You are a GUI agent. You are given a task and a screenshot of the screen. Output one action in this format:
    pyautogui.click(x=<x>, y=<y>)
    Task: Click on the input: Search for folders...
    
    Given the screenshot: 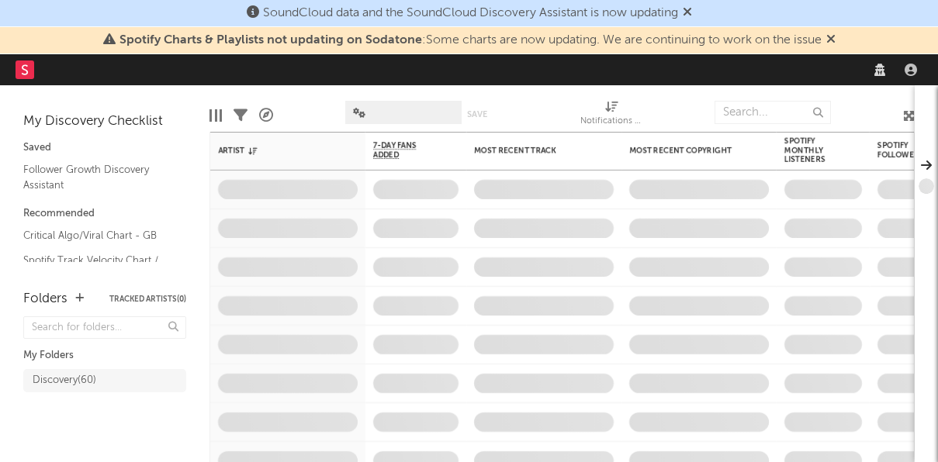 What is the action you would take?
    pyautogui.click(x=105, y=327)
    